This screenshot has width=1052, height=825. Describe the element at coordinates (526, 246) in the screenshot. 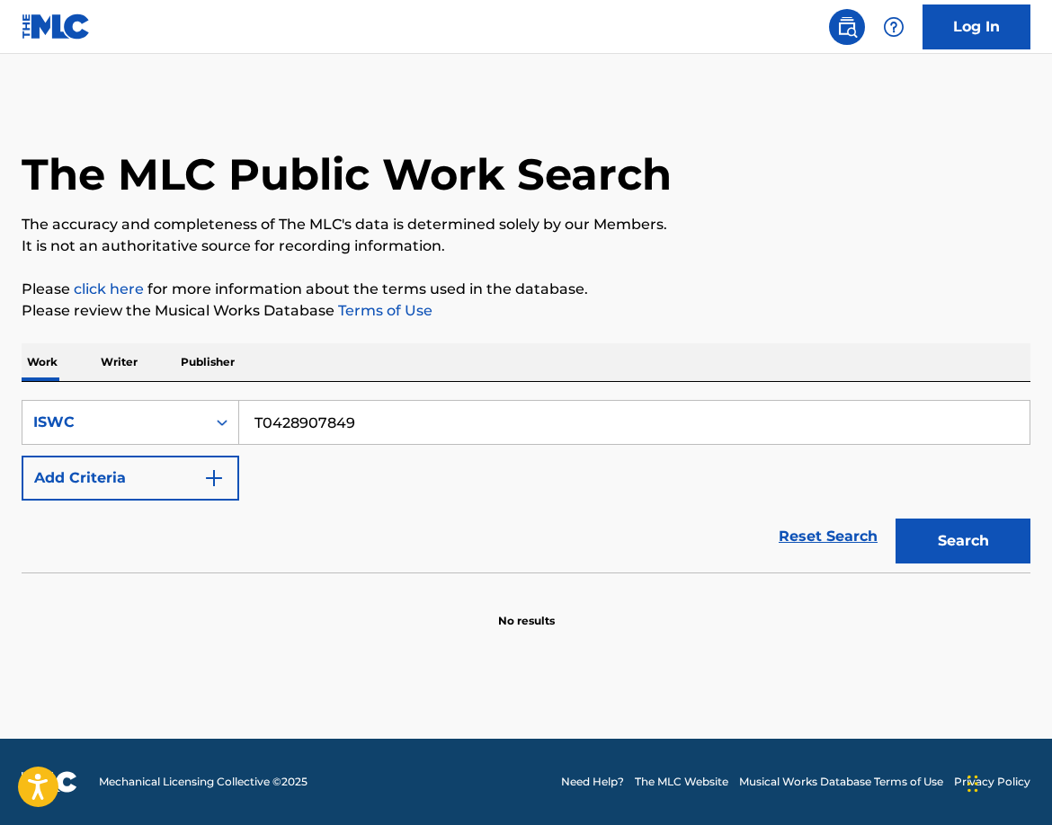

I see `p: It is not an authoritative source for recording information.` at that location.